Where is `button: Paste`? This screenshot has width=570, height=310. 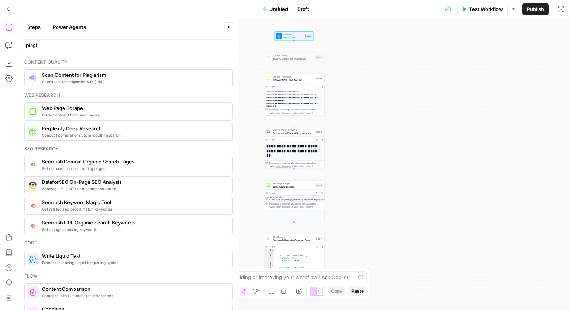 button: Paste is located at coordinates (358, 292).